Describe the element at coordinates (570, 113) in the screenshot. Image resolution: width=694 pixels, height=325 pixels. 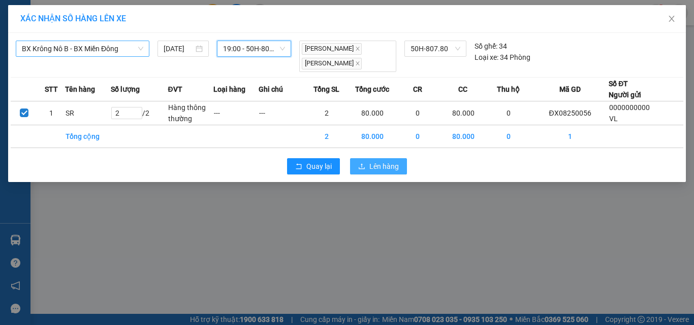
I see `td: ĐX08250056` at that location.